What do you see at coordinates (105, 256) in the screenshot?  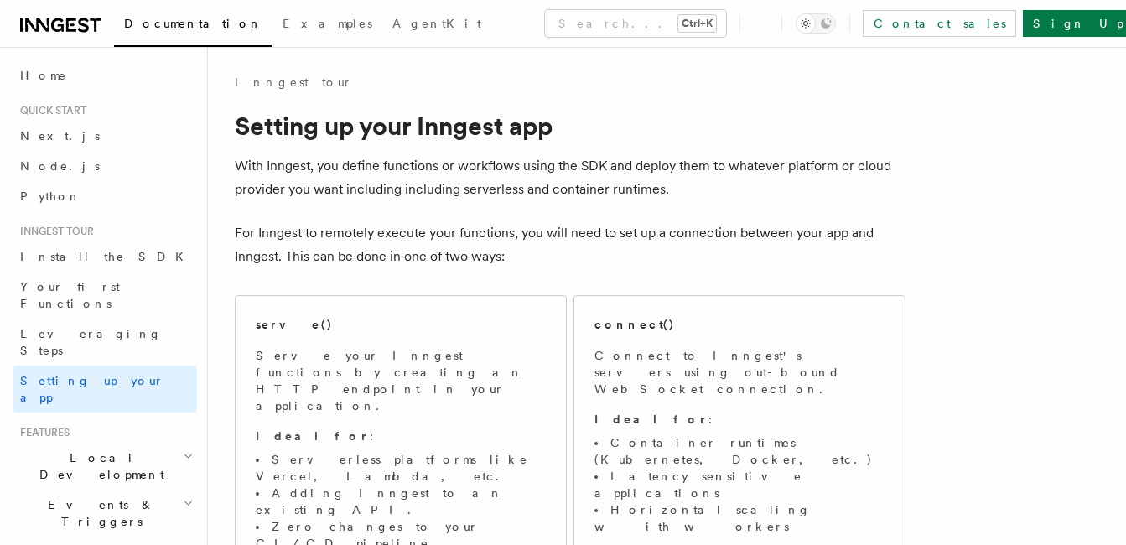 I see `a: Install the SDK` at bounding box center [105, 256].